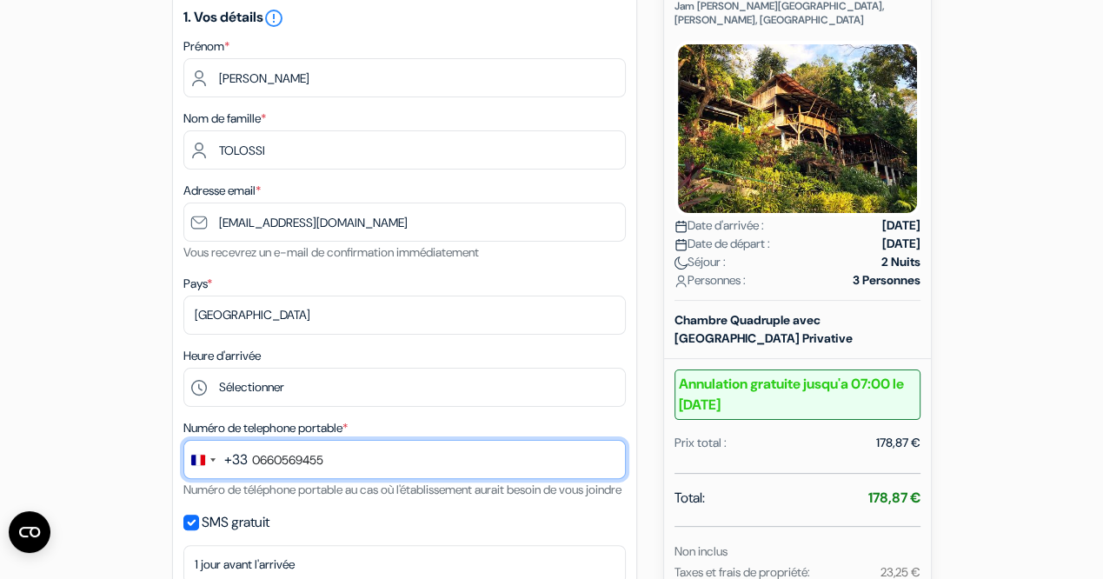 This screenshot has width=1103, height=579. I want to click on input: Entrez votre prénom, so click(404, 77).